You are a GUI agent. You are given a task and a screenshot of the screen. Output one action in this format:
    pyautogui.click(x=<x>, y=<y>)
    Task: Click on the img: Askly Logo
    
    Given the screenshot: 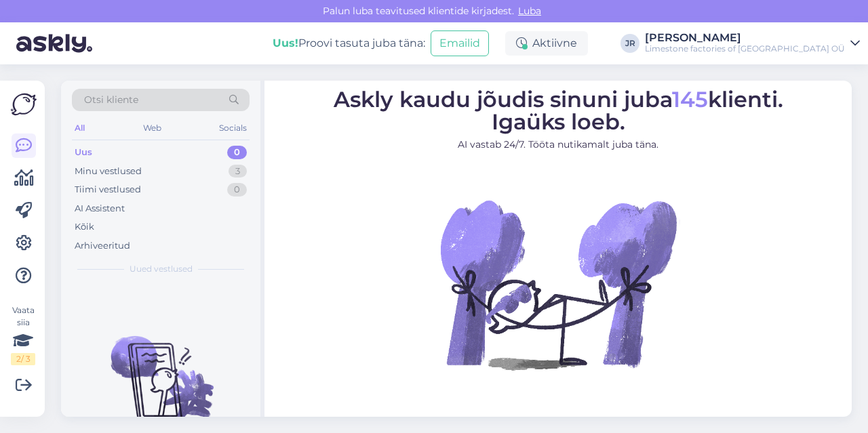 What is the action you would take?
    pyautogui.click(x=24, y=104)
    